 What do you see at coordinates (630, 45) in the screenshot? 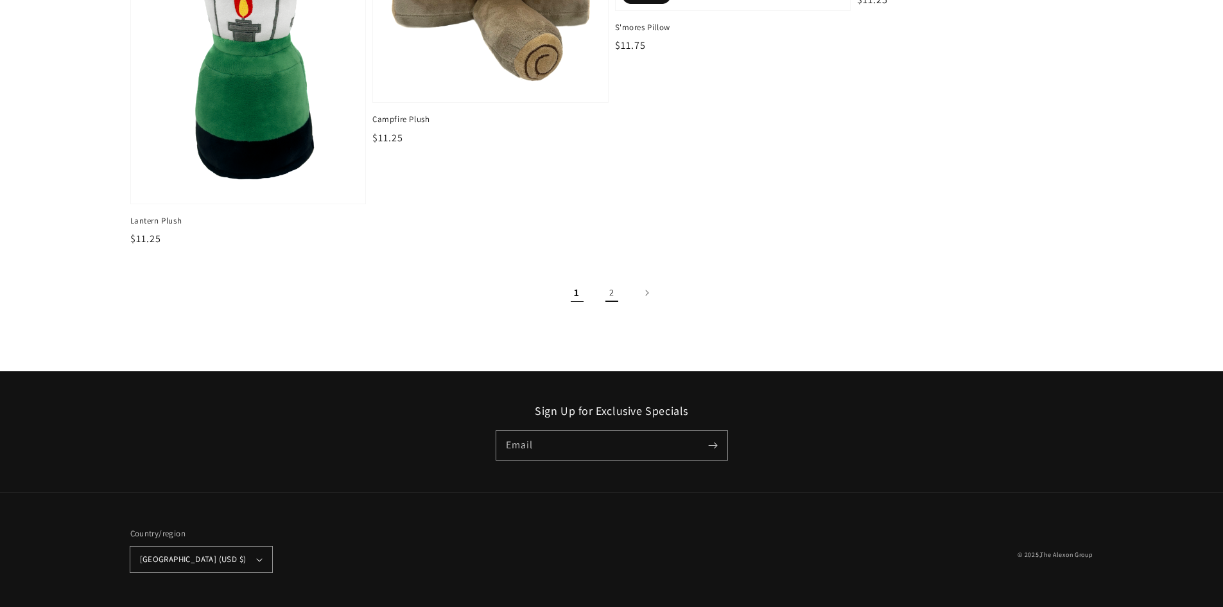
I see `span: $11.75` at bounding box center [630, 45].